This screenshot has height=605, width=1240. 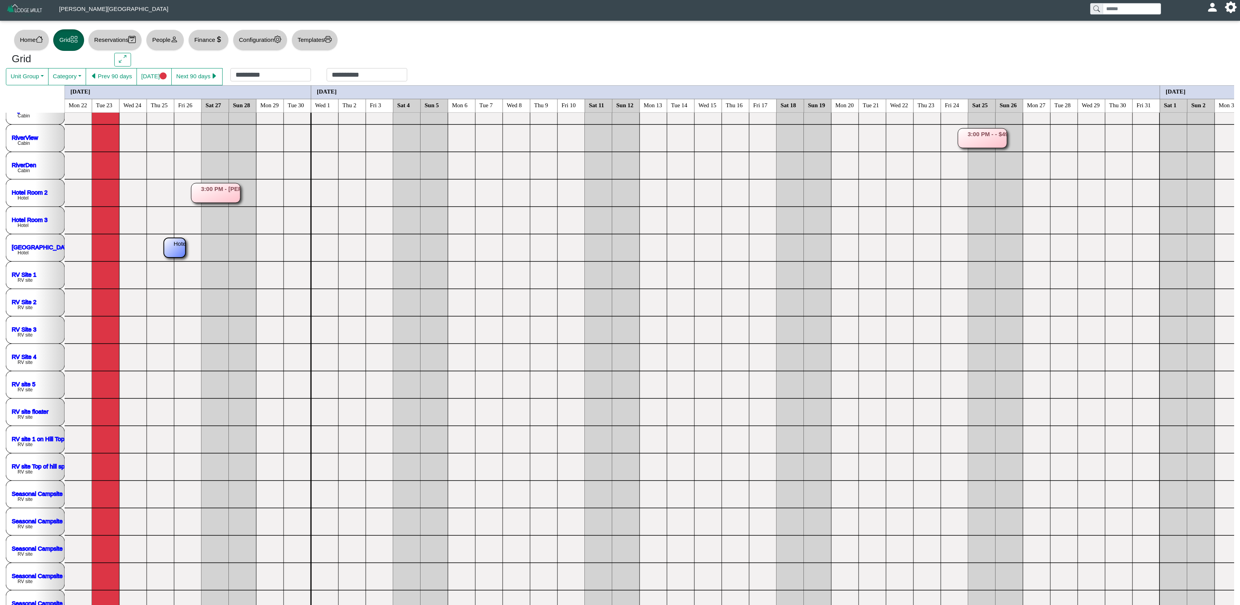 What do you see at coordinates (39, 547) in the screenshot?
I see `a: Seasonal Campsite 5` at bounding box center [39, 547].